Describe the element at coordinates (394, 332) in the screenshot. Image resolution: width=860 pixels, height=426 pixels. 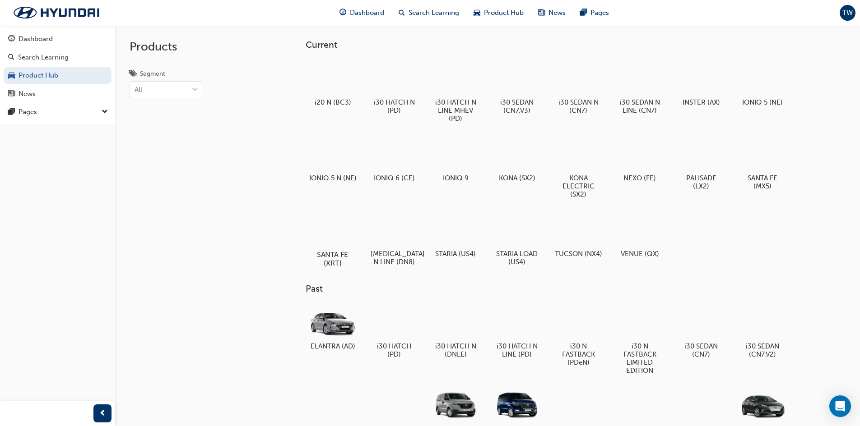
I see `a: i30 HATCH (PD)` at that location.